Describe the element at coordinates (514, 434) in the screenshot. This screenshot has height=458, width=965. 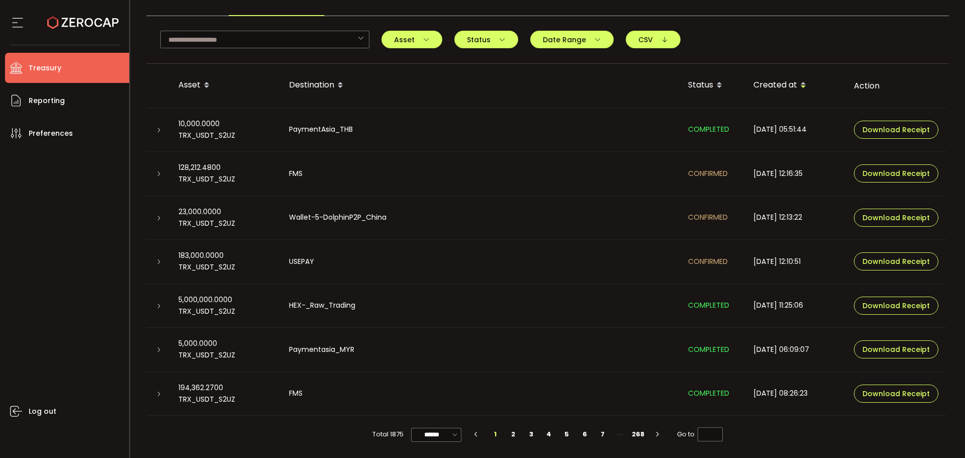
I see `li: 2` at that location.